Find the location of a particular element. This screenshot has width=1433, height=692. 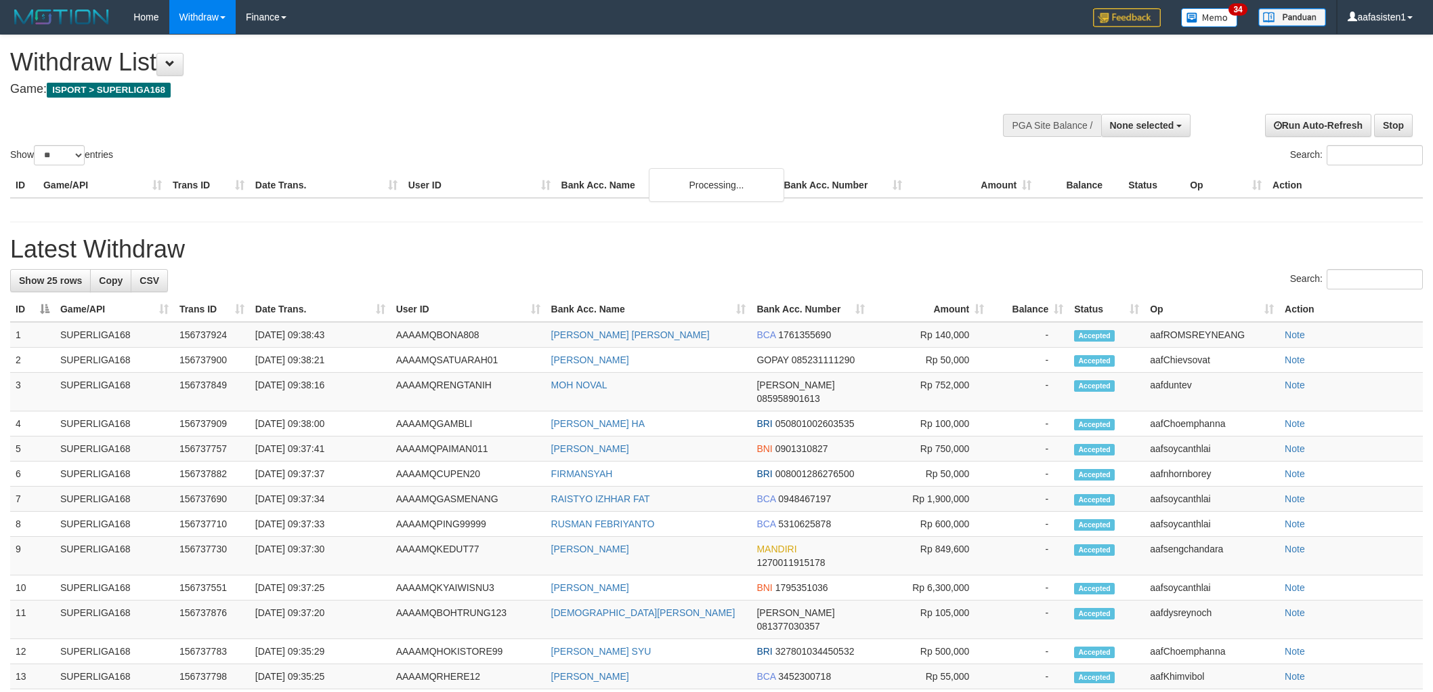

th: User ID is located at coordinates (480, 185).